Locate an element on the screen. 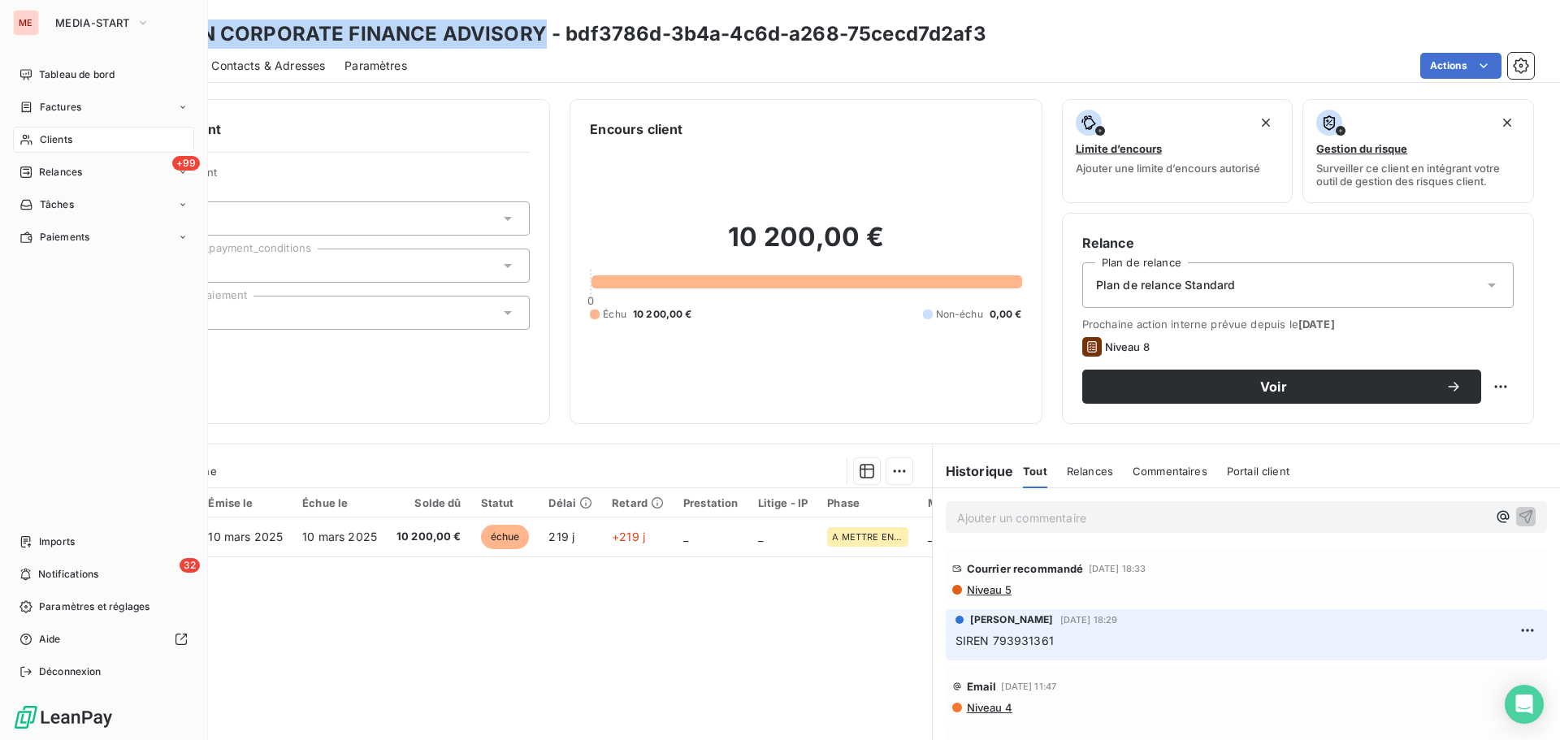 The width and height of the screenshot is (1560, 740). div: Échue le is located at coordinates (340, 503).